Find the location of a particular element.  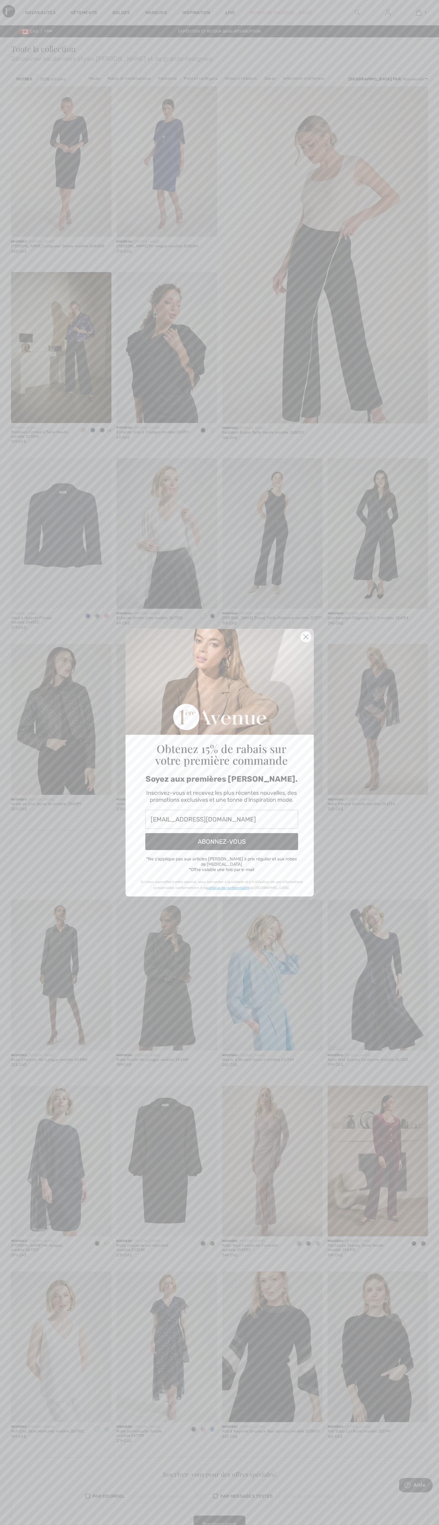

button: ABONNEZ-VOUS is located at coordinates (221, 841).